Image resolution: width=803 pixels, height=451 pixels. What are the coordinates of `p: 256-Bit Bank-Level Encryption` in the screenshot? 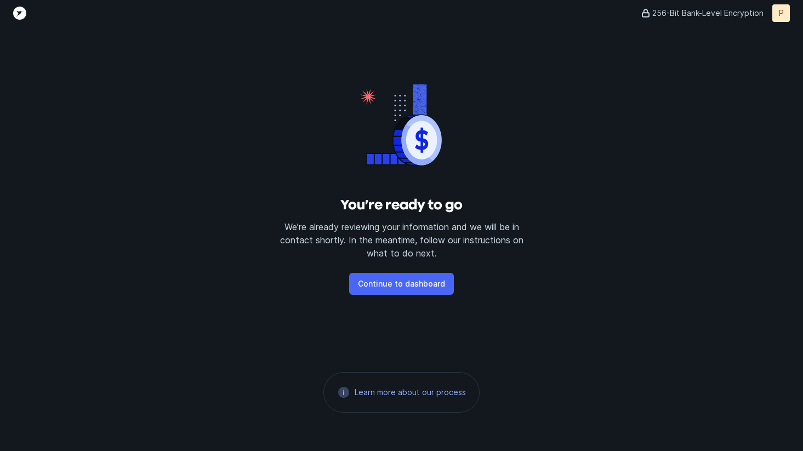 It's located at (708, 13).